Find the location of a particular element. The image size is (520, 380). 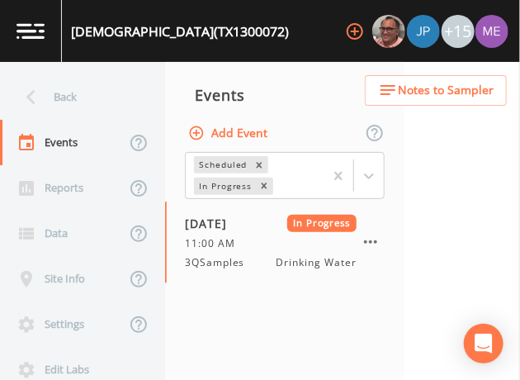

div: Mike Franklin is located at coordinates (389, 31).